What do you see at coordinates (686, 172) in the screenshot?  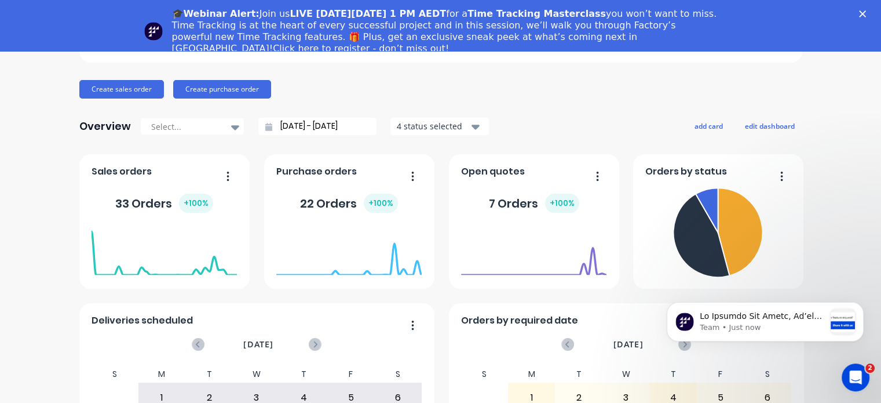 I see `span: Orders by status` at bounding box center [686, 172].